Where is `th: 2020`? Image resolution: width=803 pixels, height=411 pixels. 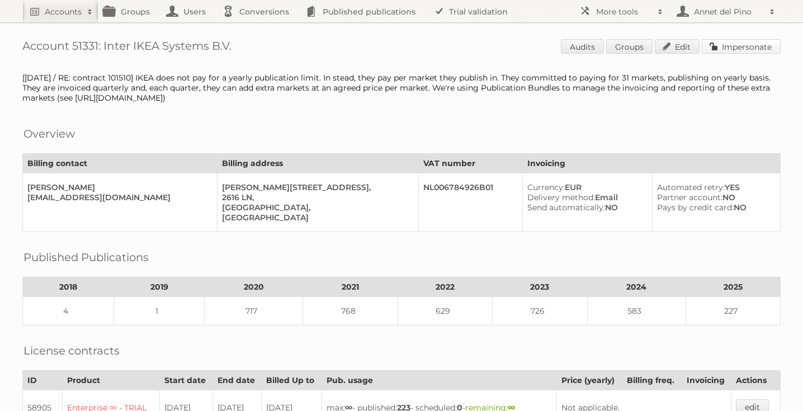 th: 2020 is located at coordinates (254, 287).